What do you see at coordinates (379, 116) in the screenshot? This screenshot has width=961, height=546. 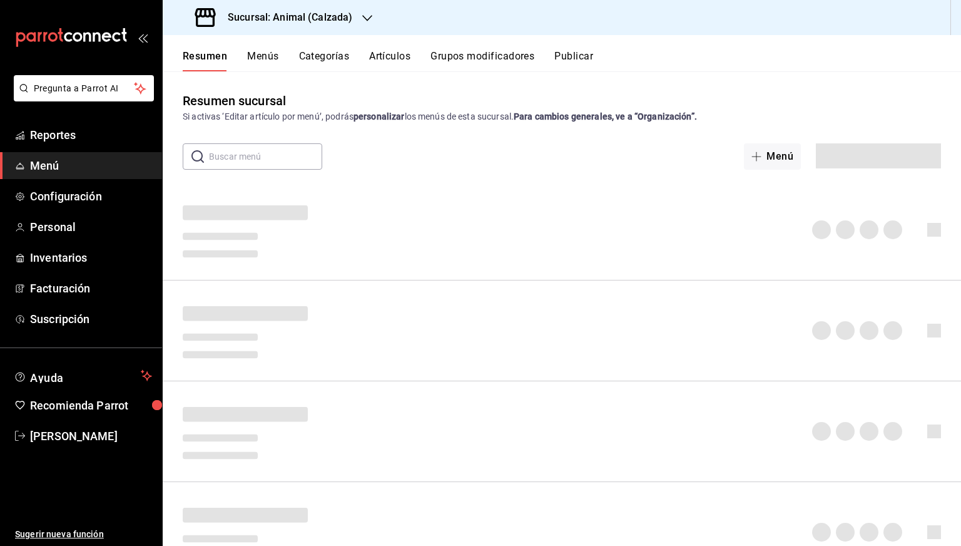 I see `strong: personalizar` at bounding box center [379, 116].